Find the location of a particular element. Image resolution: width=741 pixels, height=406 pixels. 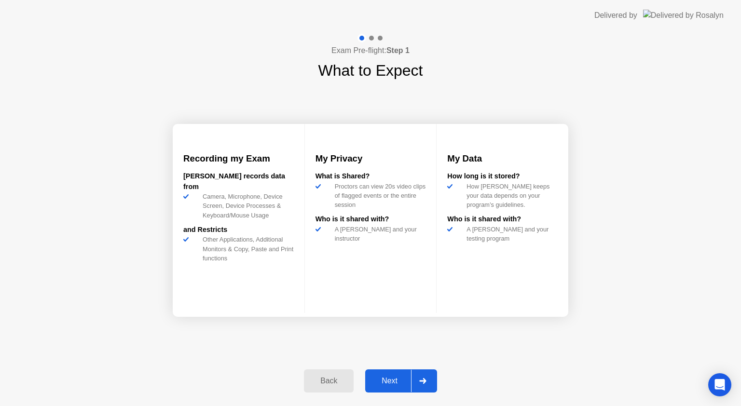

div: Camera, Microphone, Device Screen, Device Processes & Keyboard/Mouse Usage is located at coordinates (246, 206).